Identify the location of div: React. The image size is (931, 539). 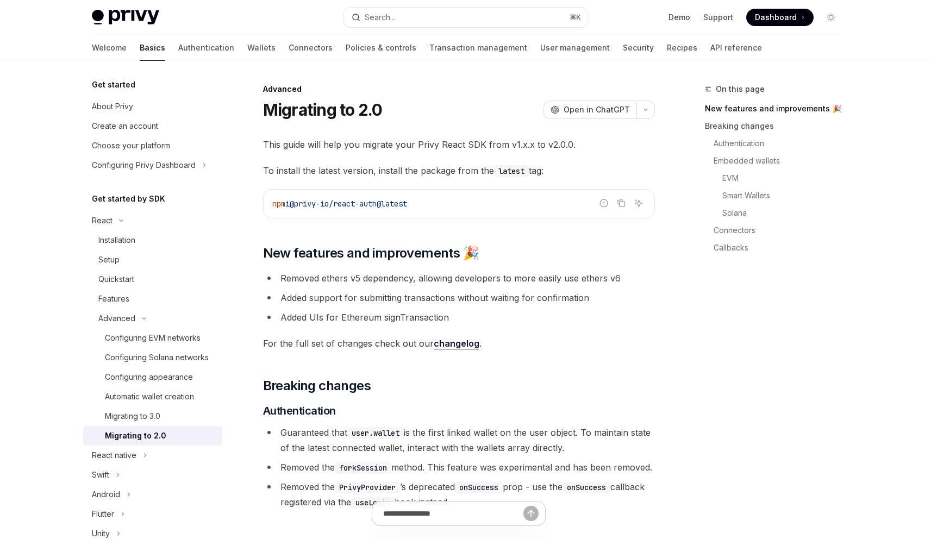
(102, 221).